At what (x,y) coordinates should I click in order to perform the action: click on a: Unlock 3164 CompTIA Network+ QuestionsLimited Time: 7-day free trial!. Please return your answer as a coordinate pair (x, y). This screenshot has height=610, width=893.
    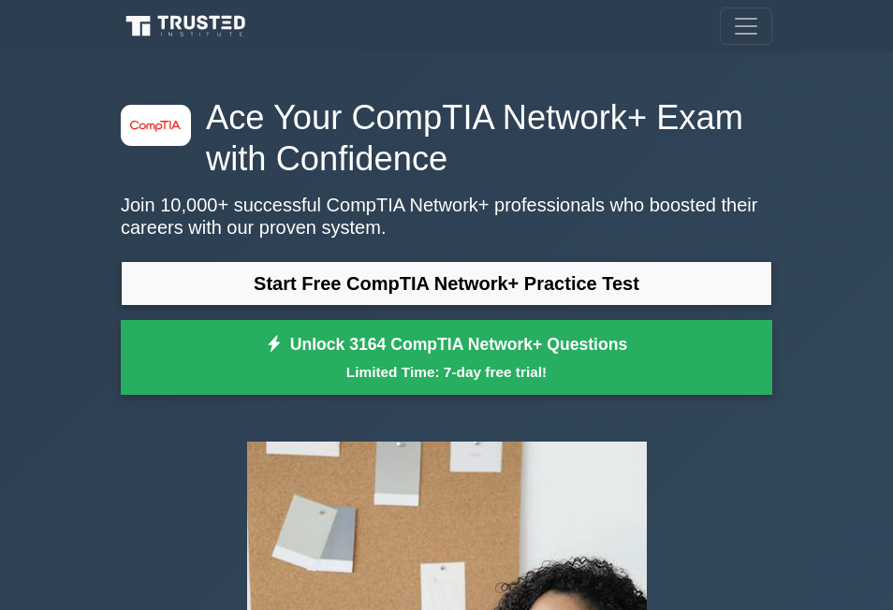
    Looking at the image, I should click on (446, 357).